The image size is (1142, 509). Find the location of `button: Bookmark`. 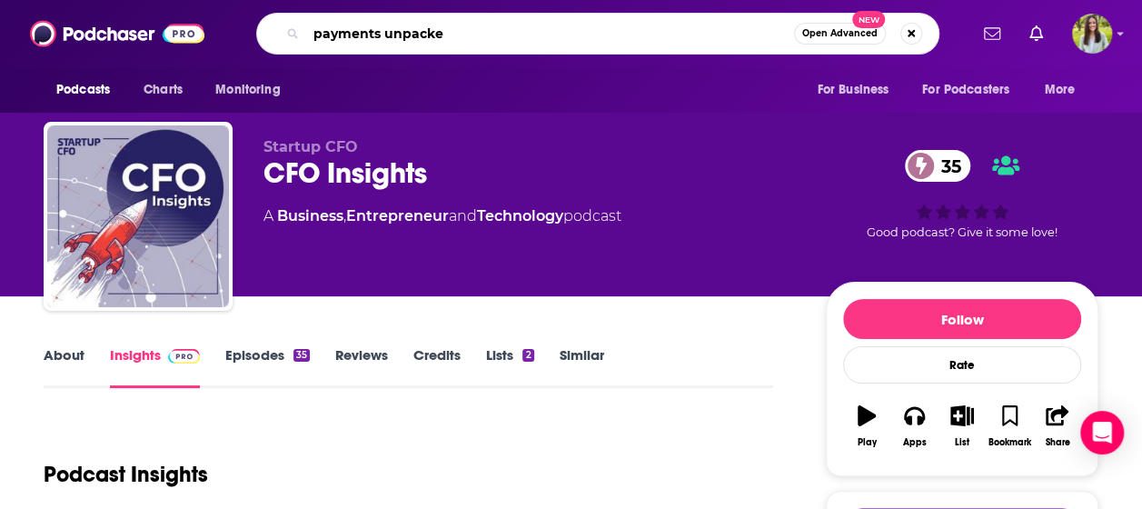

button: Bookmark is located at coordinates (1009, 426).